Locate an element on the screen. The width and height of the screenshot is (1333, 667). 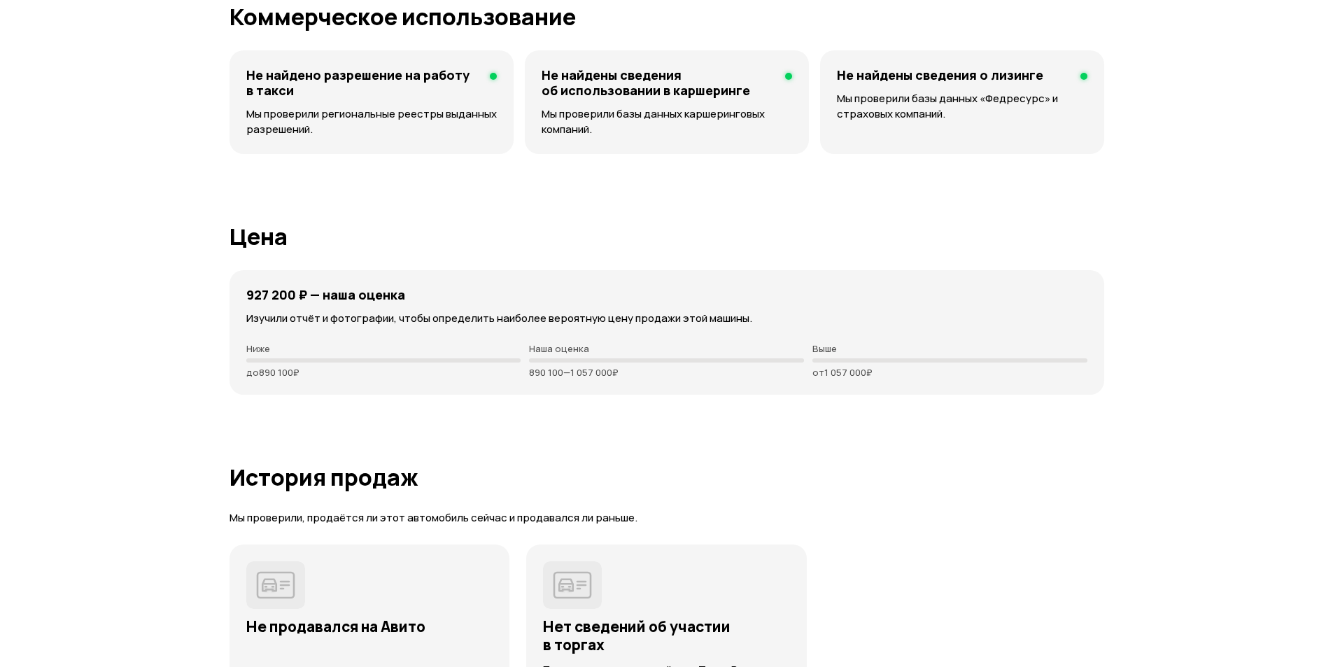
h3: Нет сведений об участии в торгах is located at coordinates (666, 635).